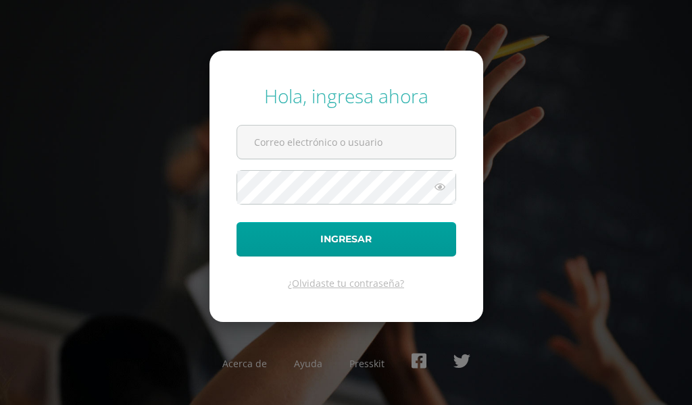  What do you see at coordinates (308, 364) in the screenshot?
I see `a: Ayuda` at bounding box center [308, 364].